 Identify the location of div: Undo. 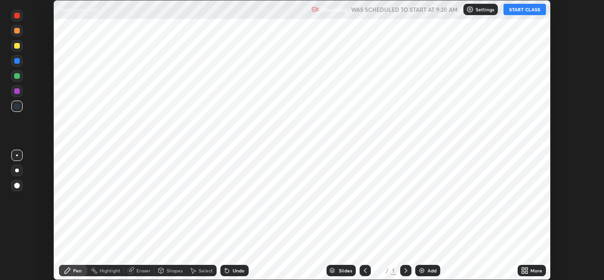
(238, 271).